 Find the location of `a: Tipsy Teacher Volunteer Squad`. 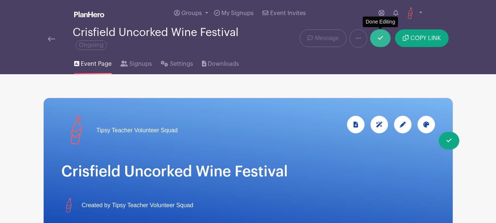

a: Tipsy Teacher Volunteer Squad is located at coordinates (119, 130).